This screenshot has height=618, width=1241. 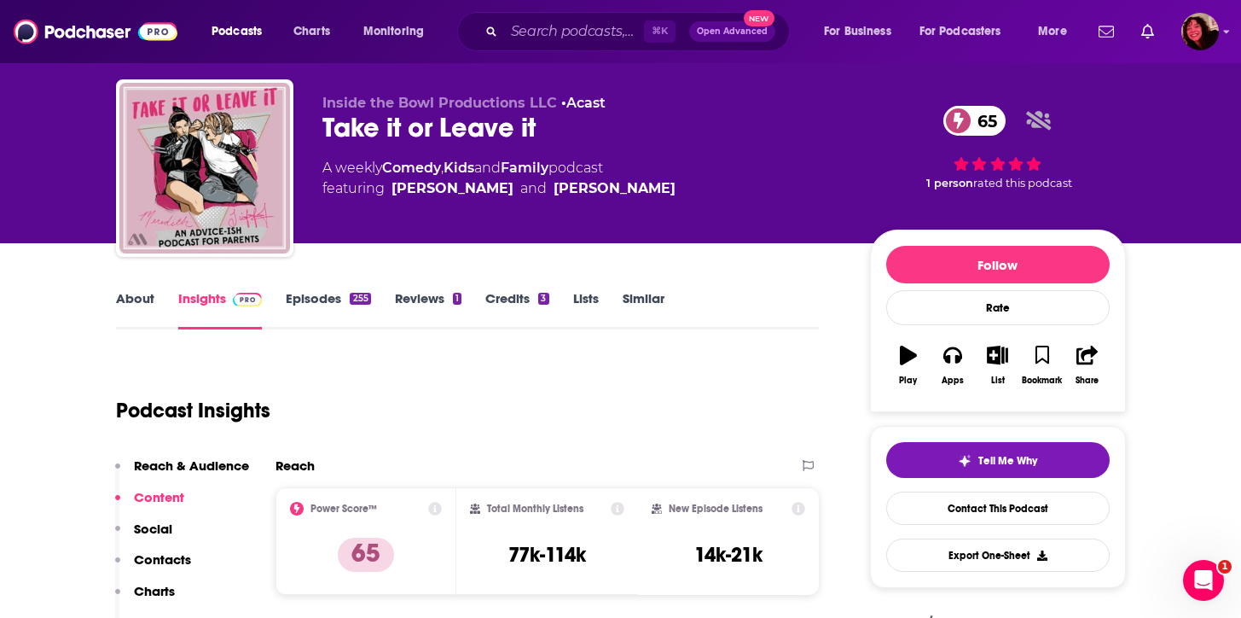 What do you see at coordinates (1023, 183) in the screenshot?
I see `span: rated this podcast` at bounding box center [1023, 183].